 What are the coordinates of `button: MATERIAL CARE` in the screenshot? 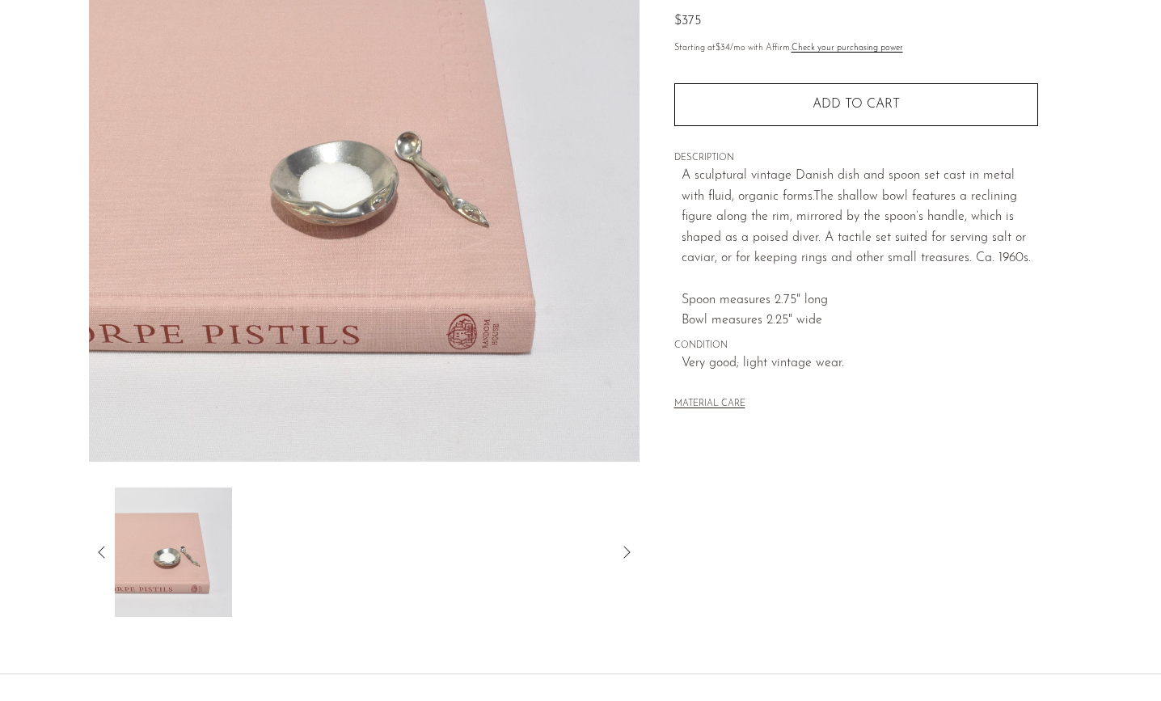 It's located at (710, 404).